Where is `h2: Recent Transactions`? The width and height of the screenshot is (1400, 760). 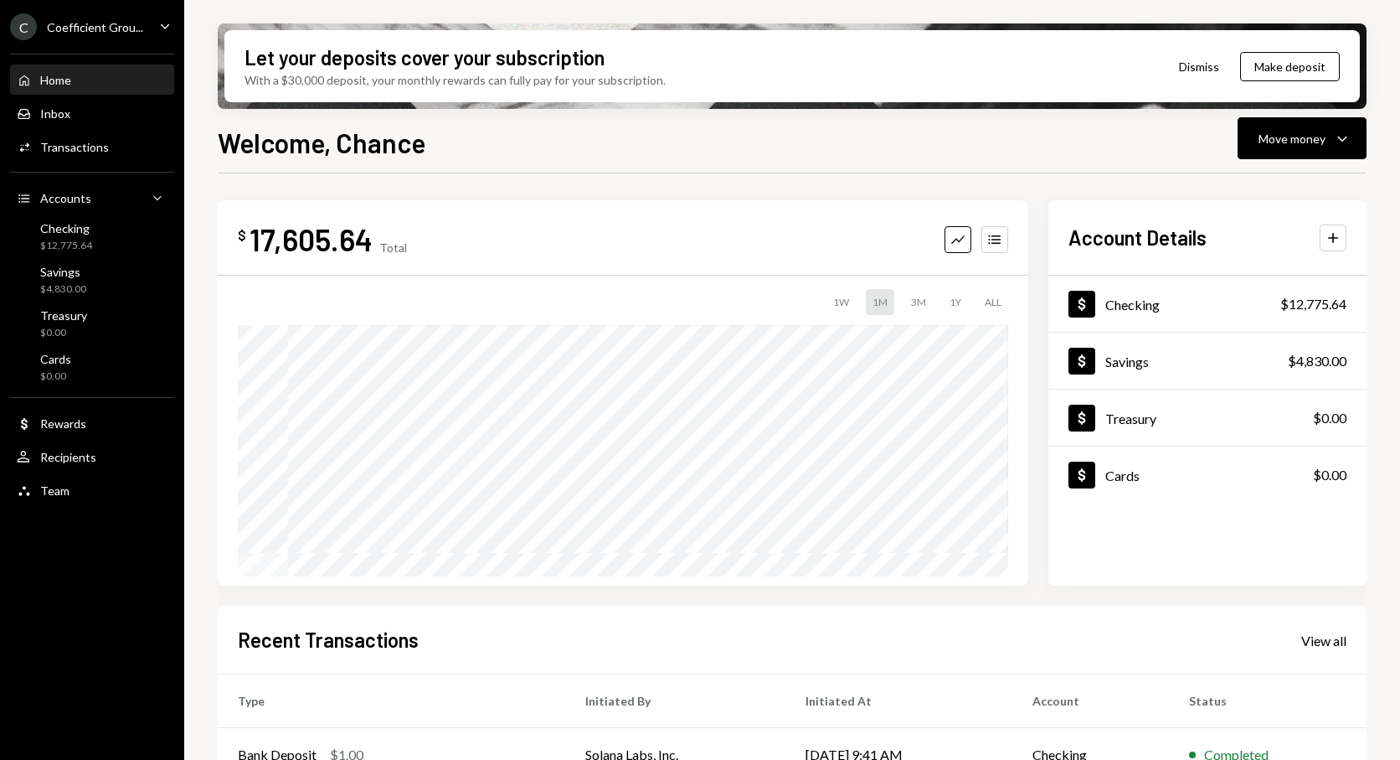
h2: Recent Transactions is located at coordinates (328, 639).